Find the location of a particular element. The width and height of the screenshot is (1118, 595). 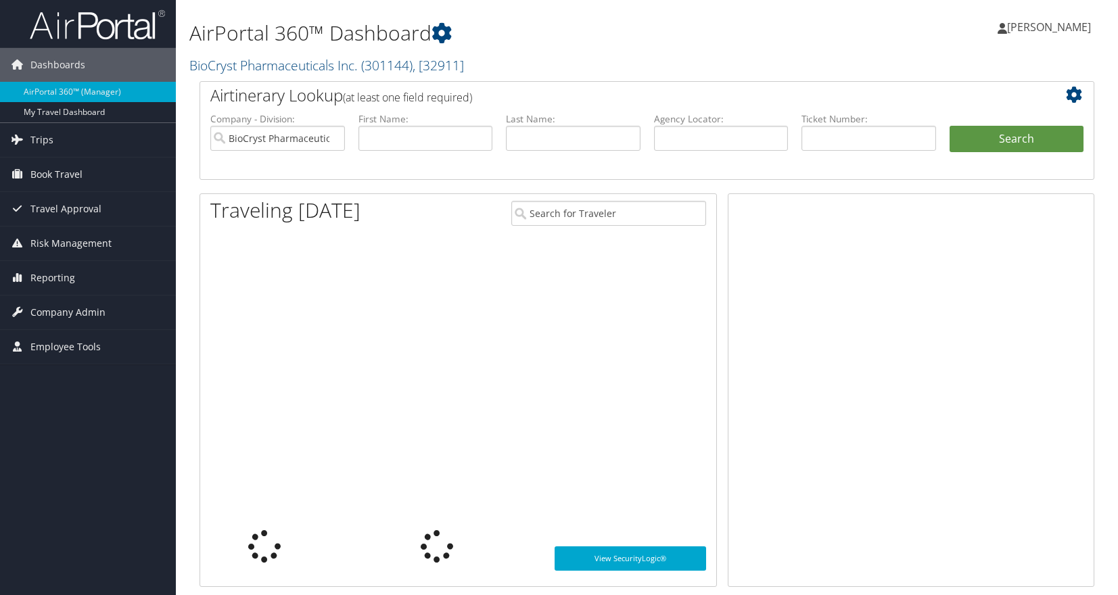

span: Employee Tools is located at coordinates (66, 347).